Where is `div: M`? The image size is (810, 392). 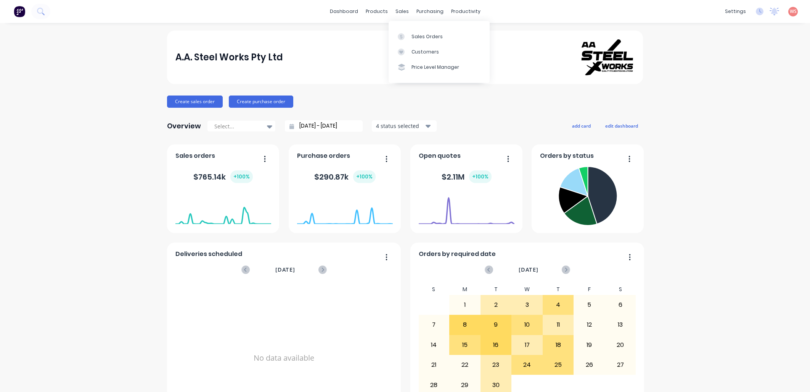
div: M is located at coordinates (465, 289).